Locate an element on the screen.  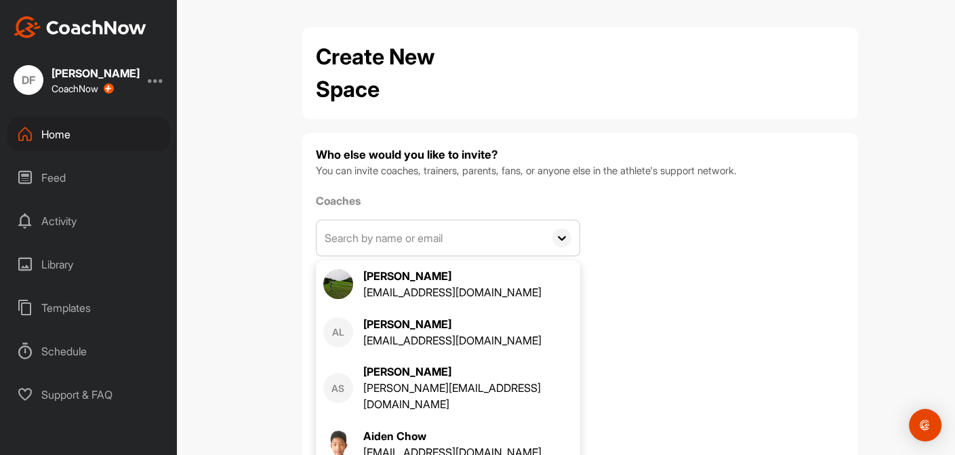
p: You can invite coaches, trainers, parents, fans, or anyone else in the athlete's support network. is located at coordinates (580, 171).